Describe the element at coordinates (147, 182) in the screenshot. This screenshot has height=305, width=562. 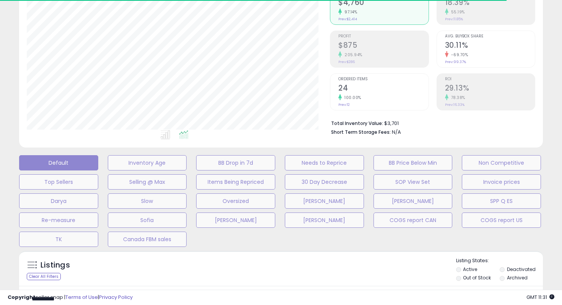
I see `button: Selling @ Max` at that location.